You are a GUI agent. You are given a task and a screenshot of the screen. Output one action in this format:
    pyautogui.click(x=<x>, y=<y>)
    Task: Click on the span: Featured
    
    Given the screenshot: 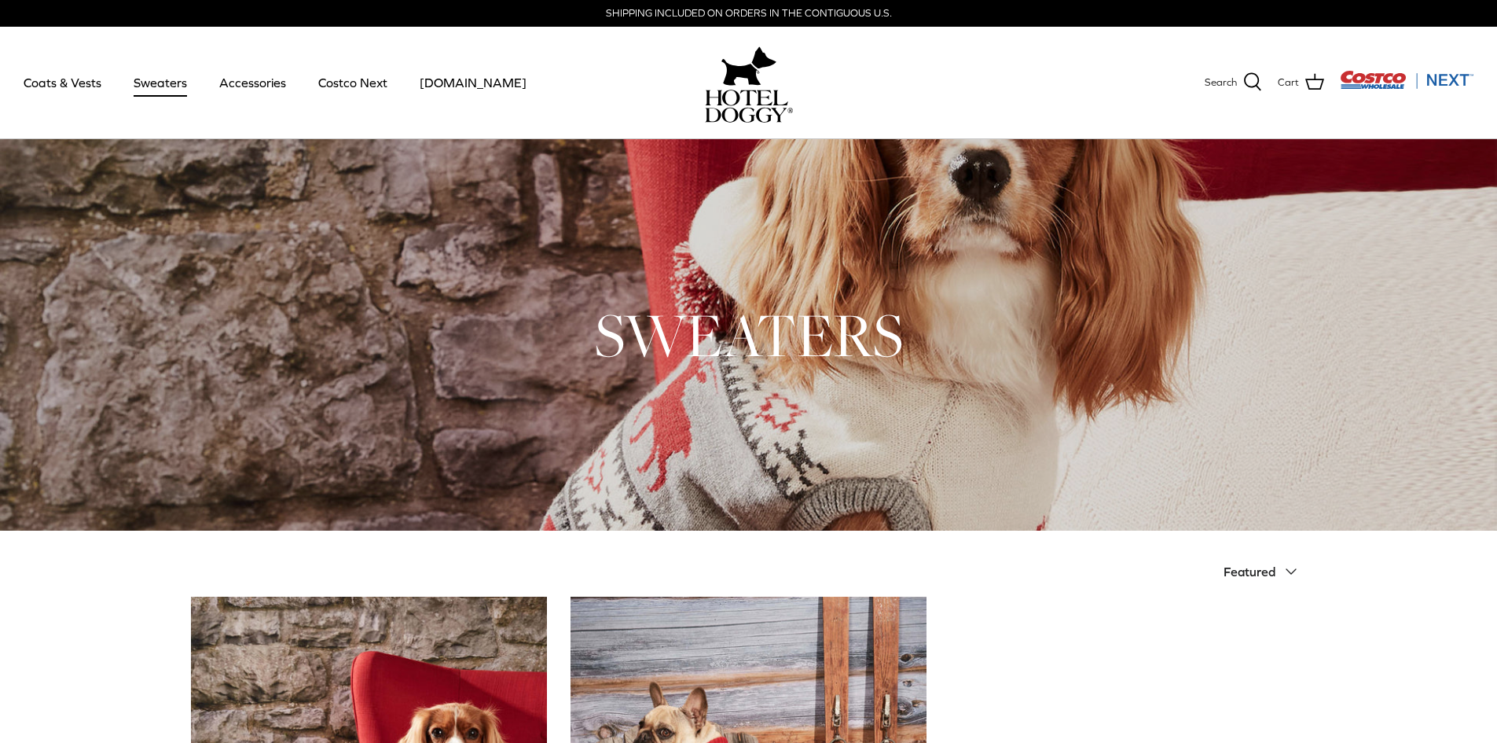 What is the action you would take?
    pyautogui.click(x=1250, y=571)
    